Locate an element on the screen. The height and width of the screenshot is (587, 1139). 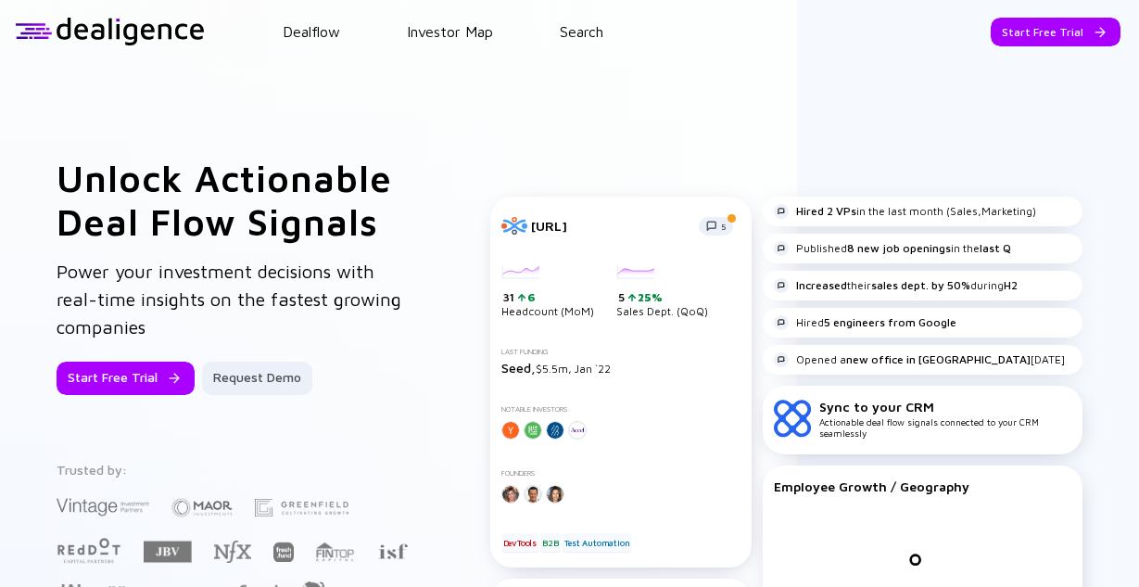
div: Last Funding is located at coordinates (621, 351).